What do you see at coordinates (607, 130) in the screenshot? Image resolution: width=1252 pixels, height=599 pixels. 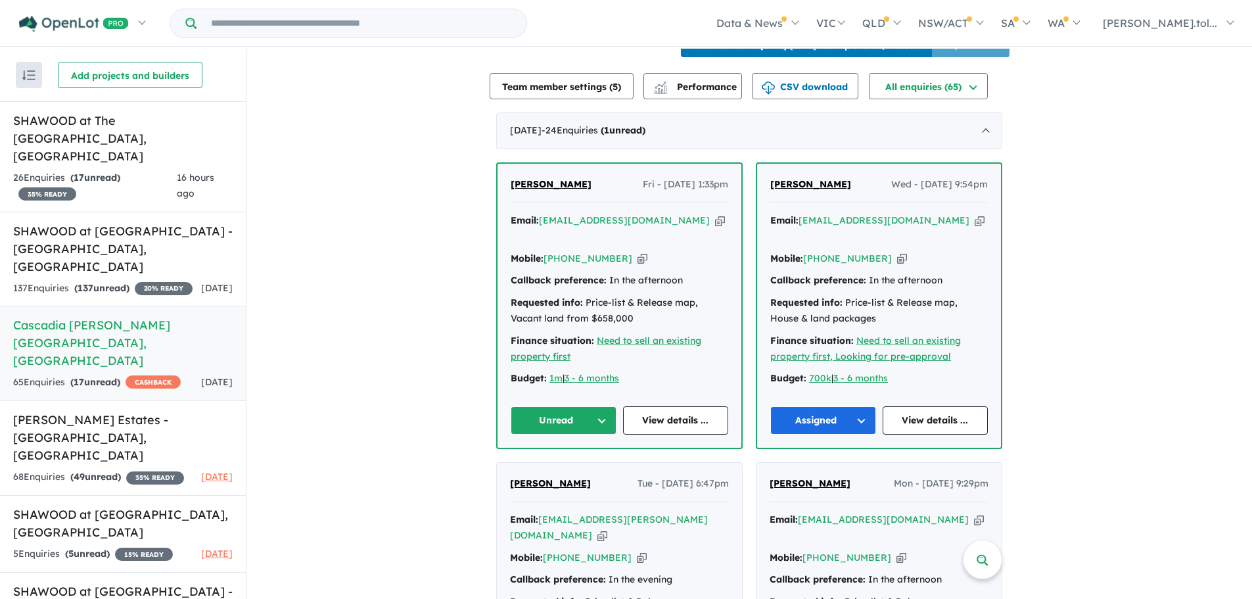 I see `span: 1` at bounding box center [607, 130].